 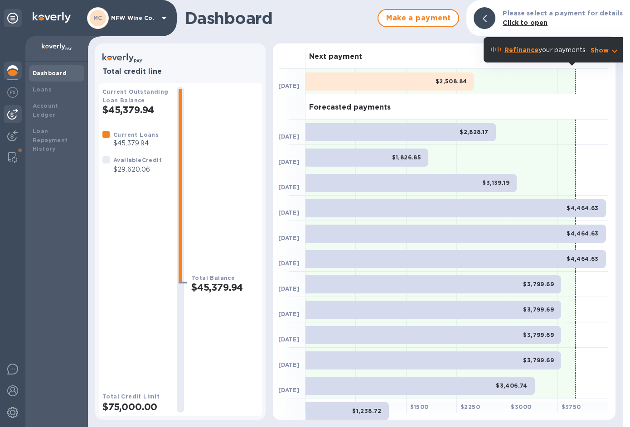 What do you see at coordinates (131, 397) in the screenshot?
I see `b: Total Credit Limit` at bounding box center [131, 397].